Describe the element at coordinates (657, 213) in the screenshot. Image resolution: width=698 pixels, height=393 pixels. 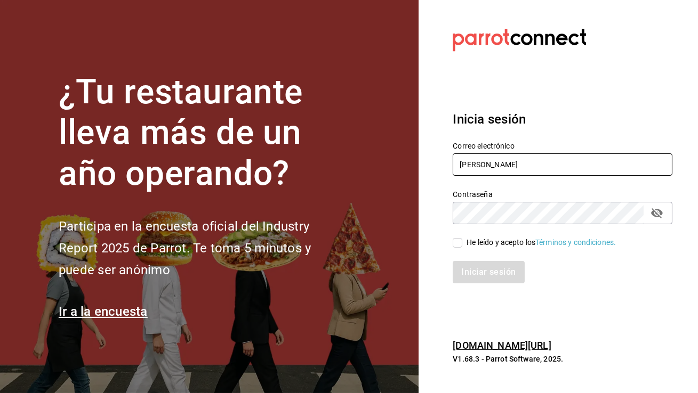
I see `button: passwordField` at that location.